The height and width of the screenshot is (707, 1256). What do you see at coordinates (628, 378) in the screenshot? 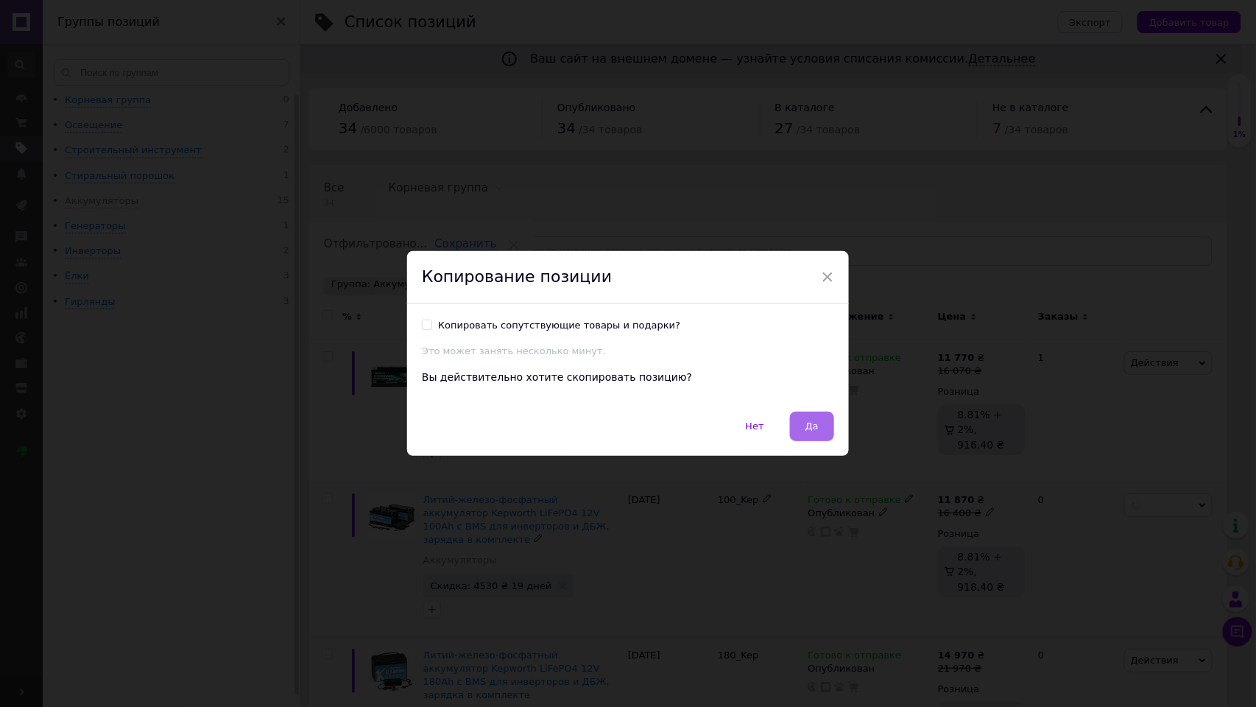
I see `div: Вы действительно хотите скопировать позицию?` at bounding box center [628, 378].